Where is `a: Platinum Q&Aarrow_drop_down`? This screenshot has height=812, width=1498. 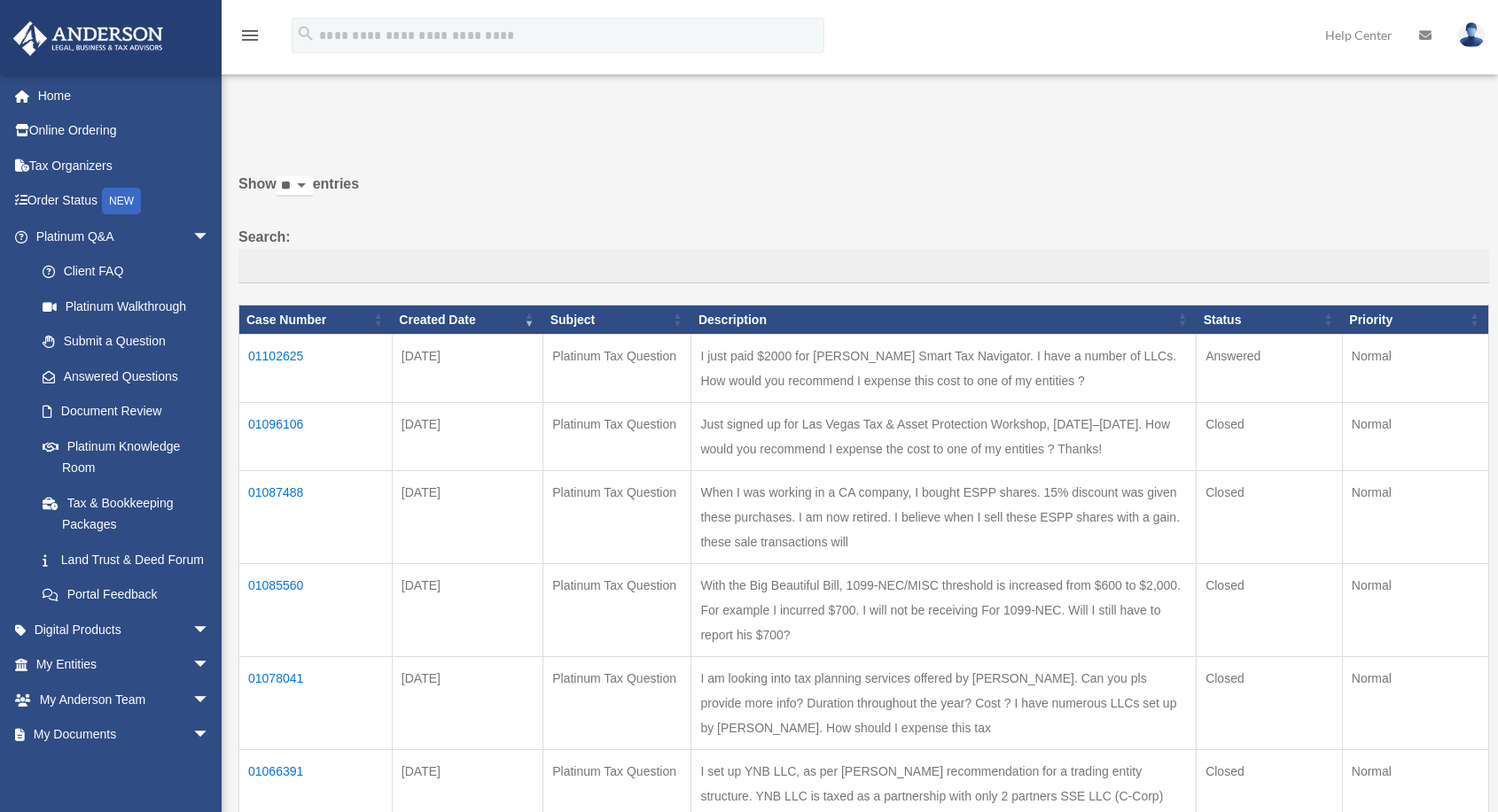 a: Platinum Q&Aarrow_drop_down is located at coordinates (120, 236).